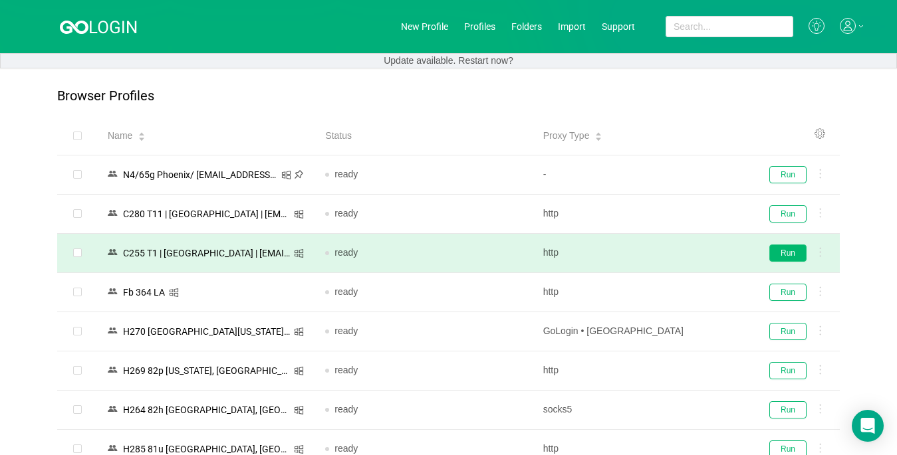 The height and width of the screenshot is (455, 897). I want to click on input: Search..., so click(729, 27).